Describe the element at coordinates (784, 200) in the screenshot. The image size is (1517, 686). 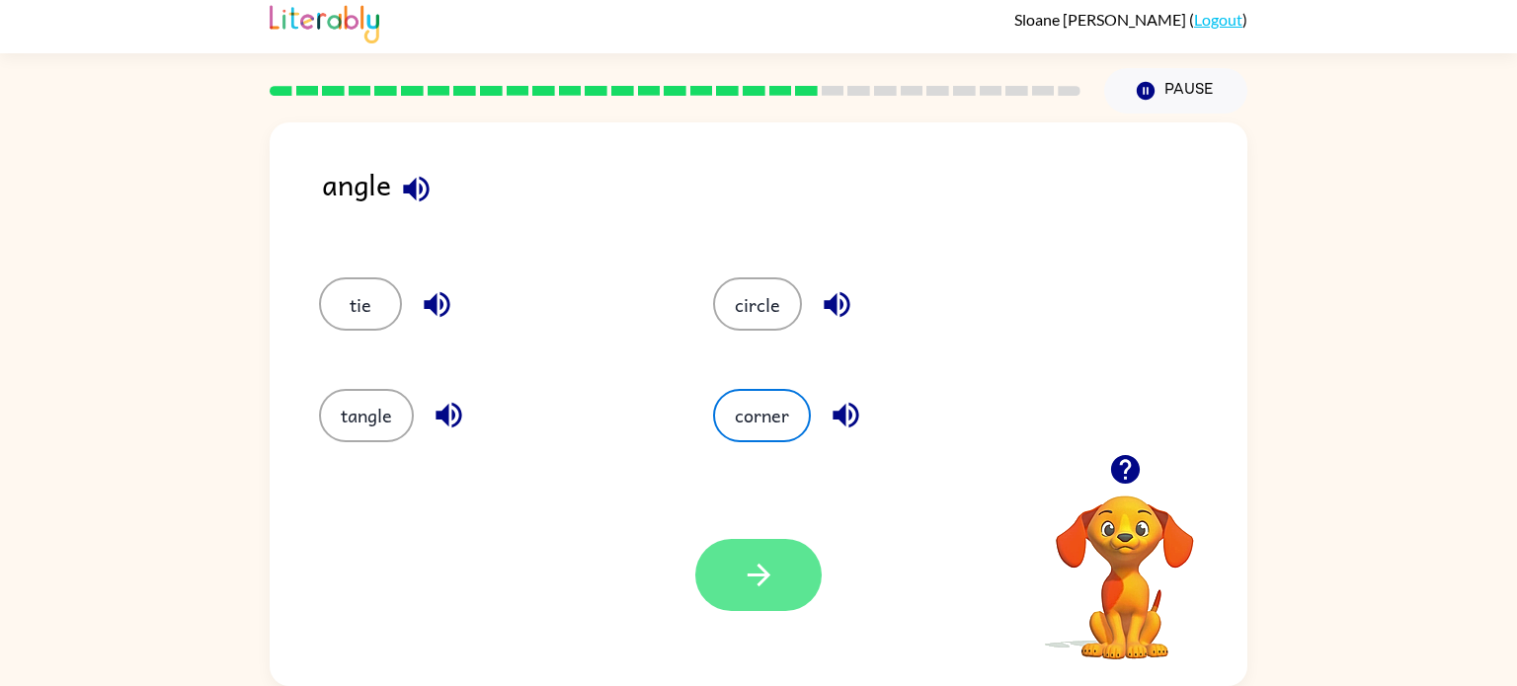
I see `div: angle` at that location.